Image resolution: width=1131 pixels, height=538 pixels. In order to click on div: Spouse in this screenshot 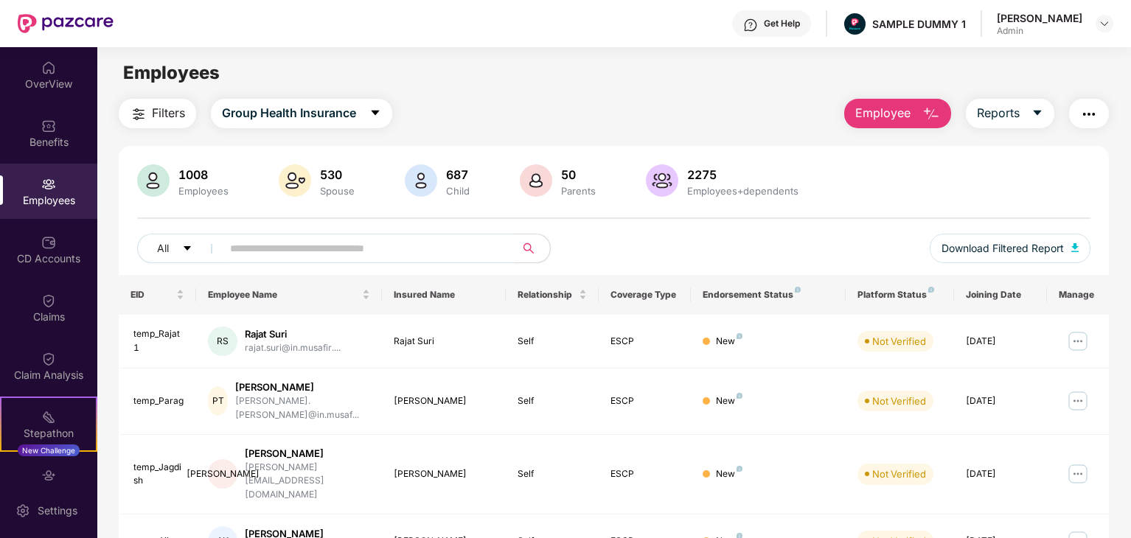, I will do `click(337, 191)`.